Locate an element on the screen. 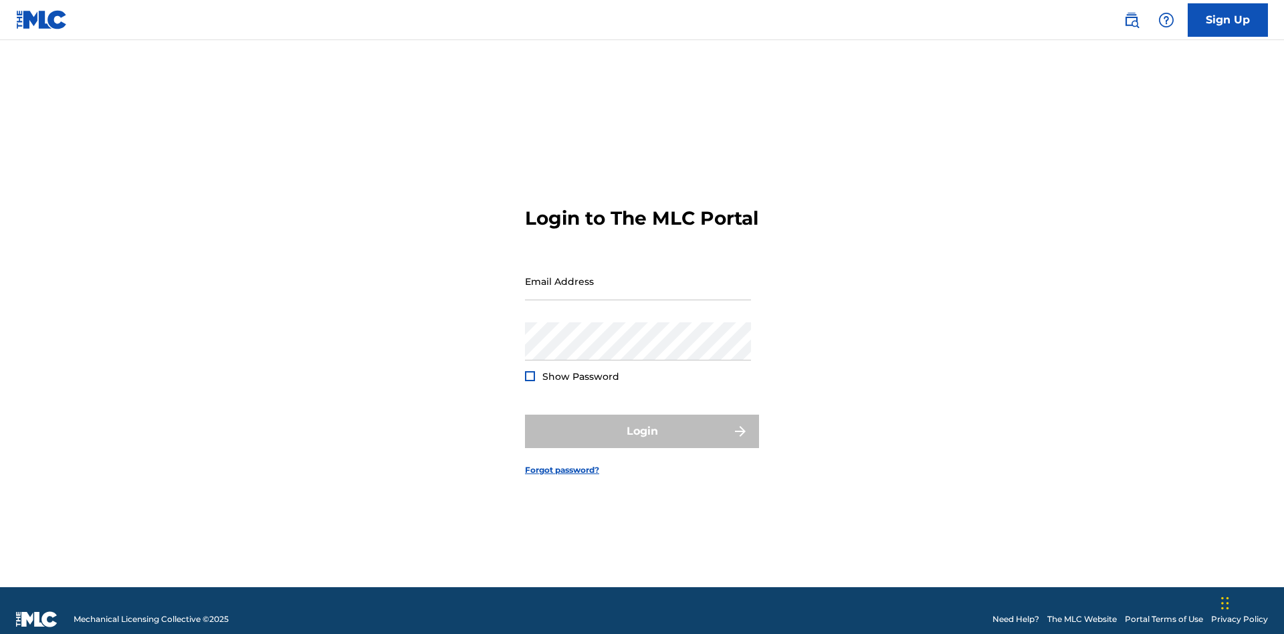 The image size is (1284, 634). img: logo is located at coordinates (37, 619).